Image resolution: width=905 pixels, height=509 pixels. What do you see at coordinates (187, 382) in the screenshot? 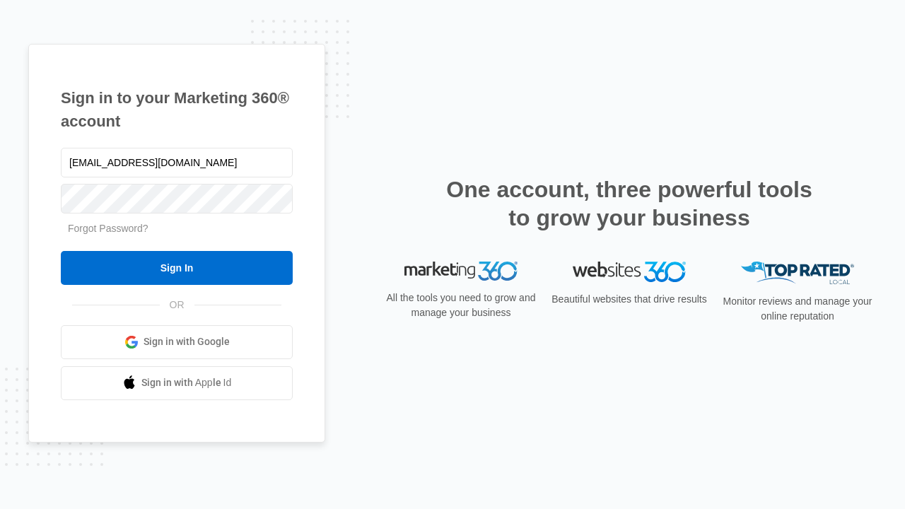
I see `span: Sign in with Apple Id` at bounding box center [187, 382].